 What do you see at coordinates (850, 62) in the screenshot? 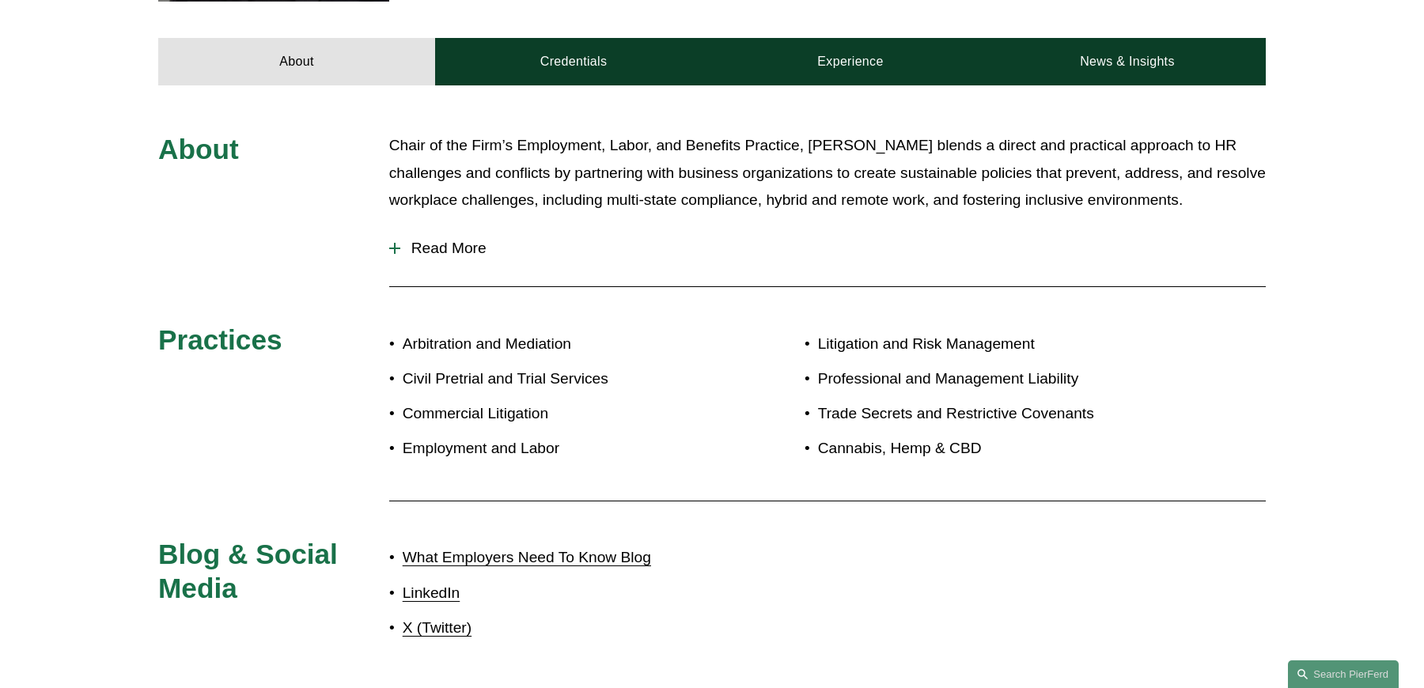
I see `a: Experience` at bounding box center [850, 62].